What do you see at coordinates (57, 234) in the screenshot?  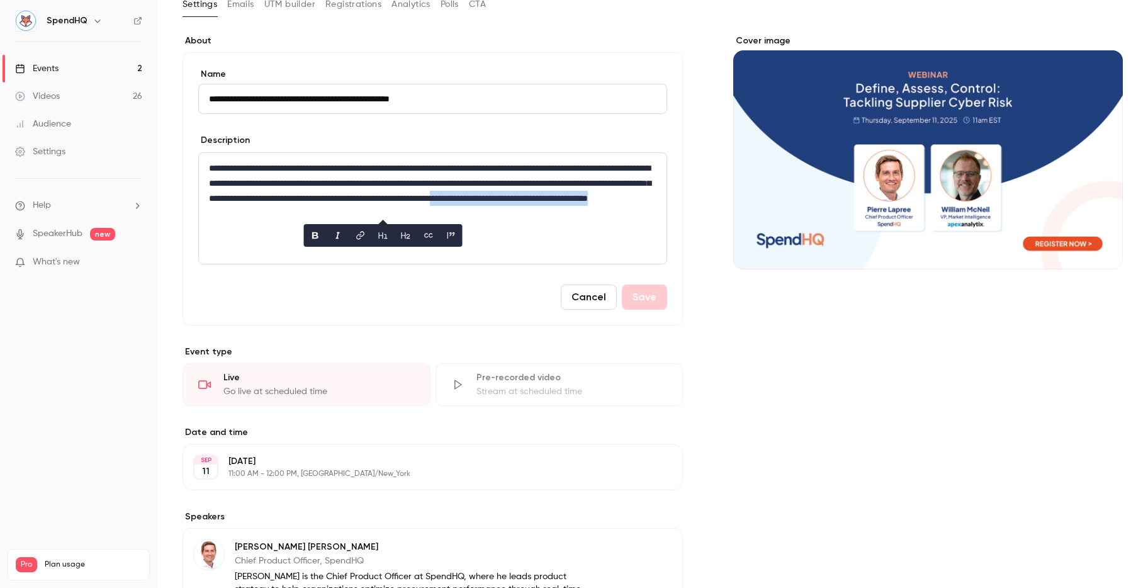 I see `a: SpeakerHub` at bounding box center [57, 234].